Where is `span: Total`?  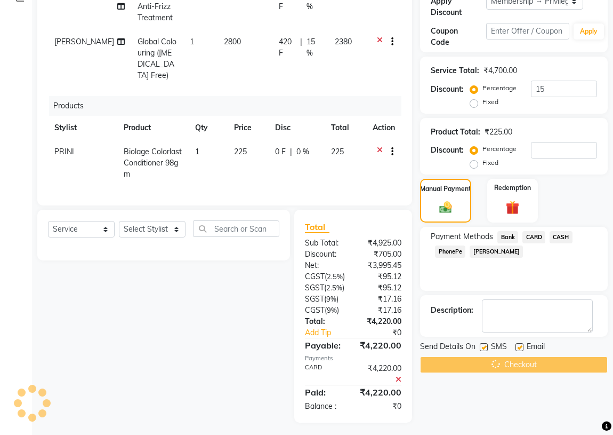 span: Total is located at coordinates (317, 227).